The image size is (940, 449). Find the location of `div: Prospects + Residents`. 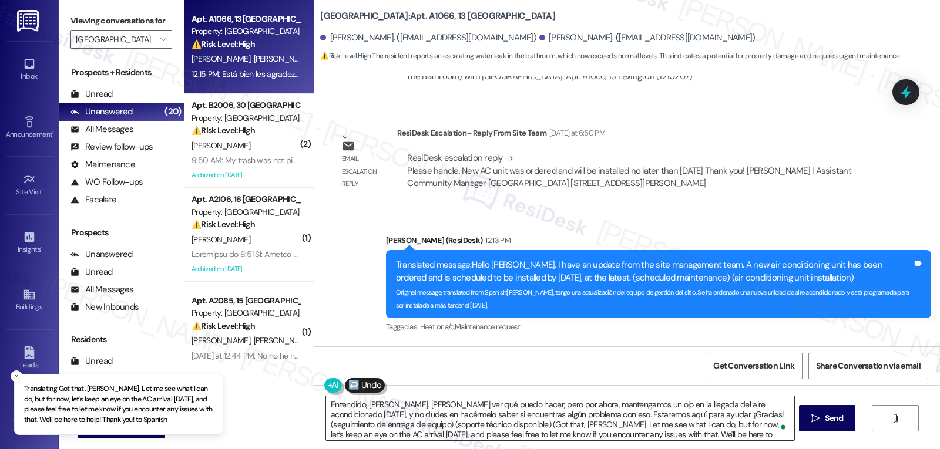

div: Prospects + Residents is located at coordinates (121, 72).